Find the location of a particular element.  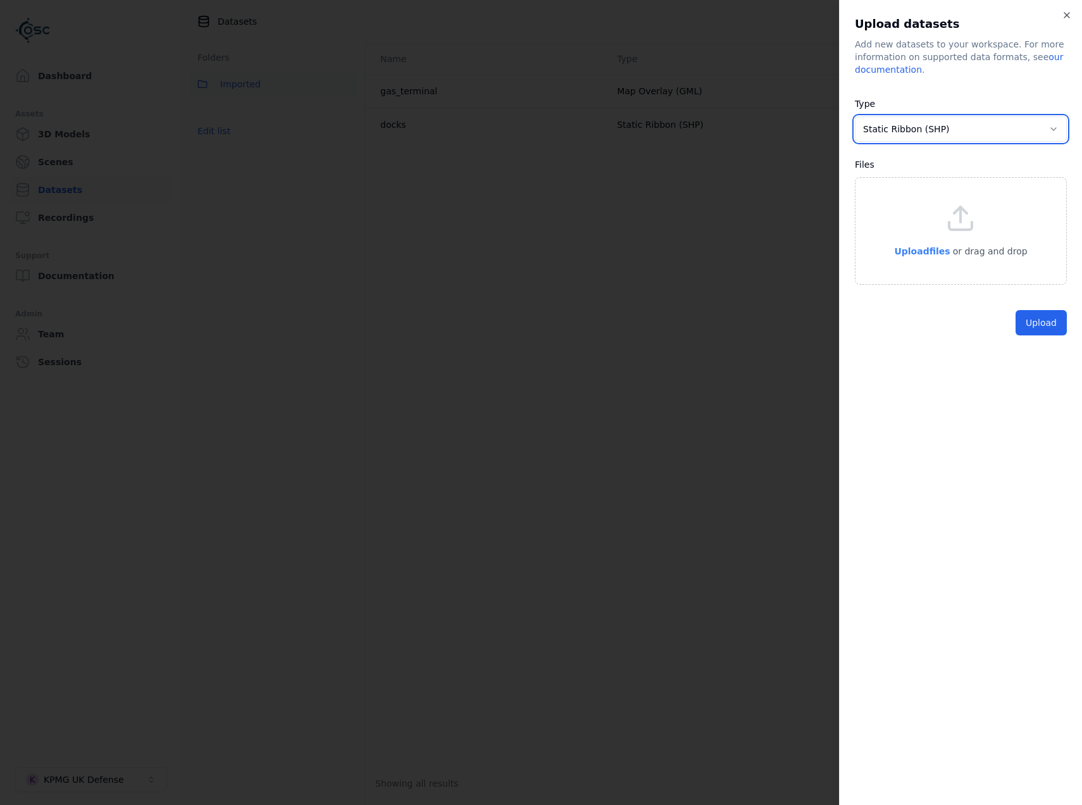

div: Add new datasets to your workspace. For more information on supported data formats, see . is located at coordinates (961, 57).